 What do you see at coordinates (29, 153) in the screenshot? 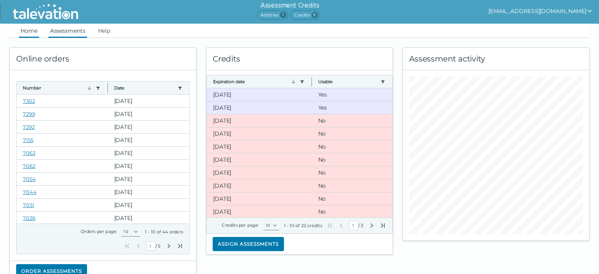
I see `a: 7063` at bounding box center [29, 153].